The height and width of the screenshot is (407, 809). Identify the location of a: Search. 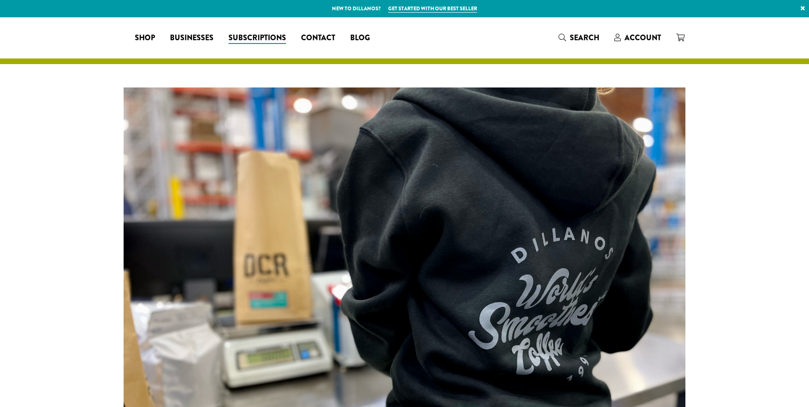
(579, 37).